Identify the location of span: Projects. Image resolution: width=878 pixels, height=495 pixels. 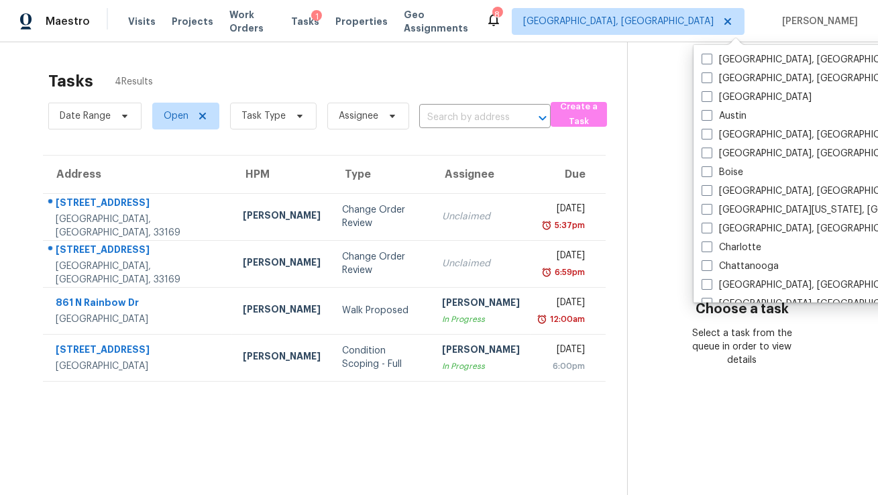
(193, 21).